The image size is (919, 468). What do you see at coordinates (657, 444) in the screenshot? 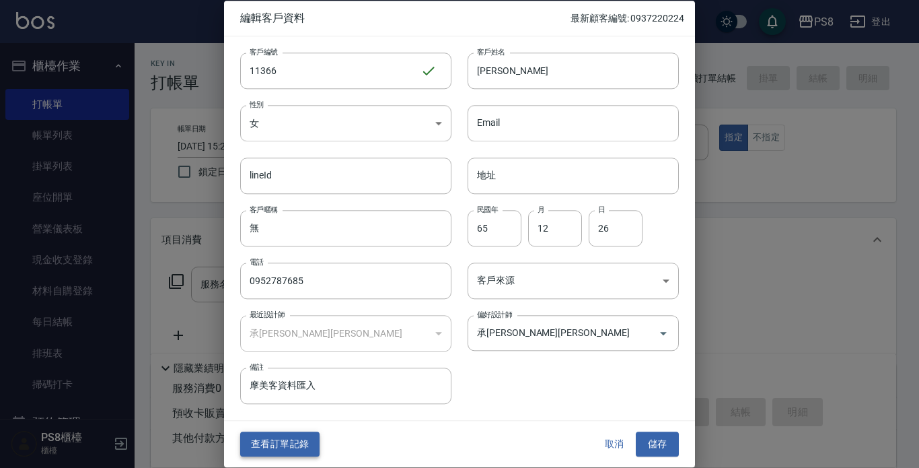
I see `button: 儲存` at bounding box center [657, 444].